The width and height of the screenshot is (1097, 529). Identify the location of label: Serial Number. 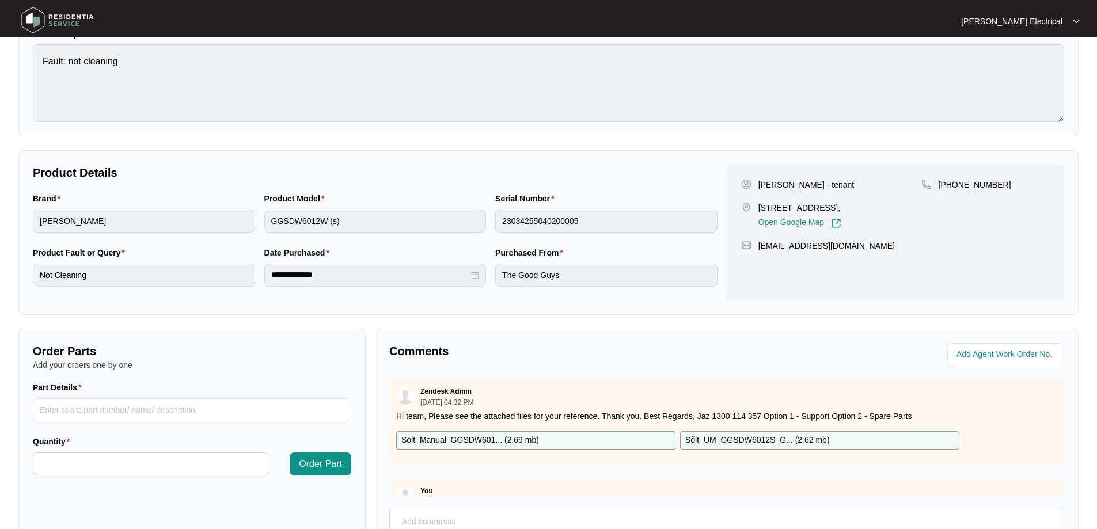
(527, 199).